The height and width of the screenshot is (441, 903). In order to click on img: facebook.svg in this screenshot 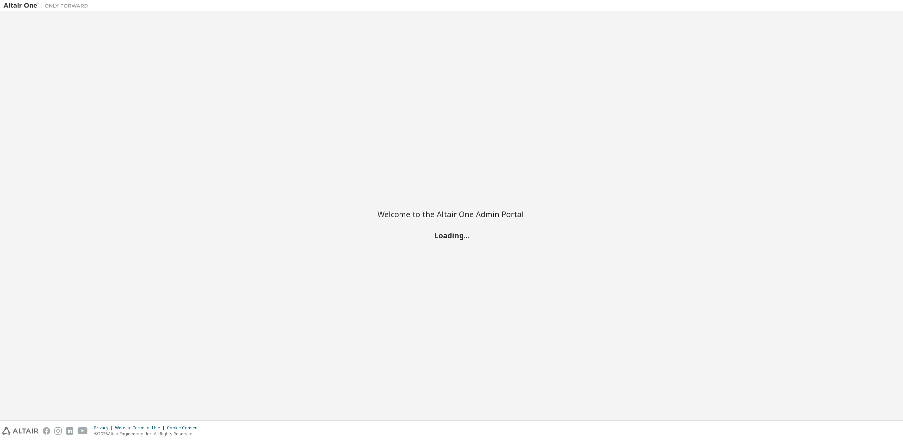, I will do `click(46, 431)`.